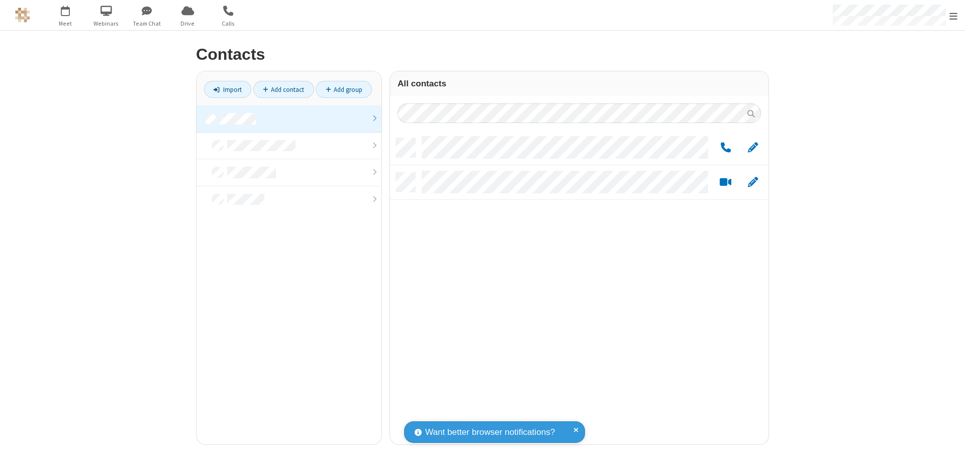 This screenshot has width=965, height=460. I want to click on span: Team Chat, so click(147, 24).